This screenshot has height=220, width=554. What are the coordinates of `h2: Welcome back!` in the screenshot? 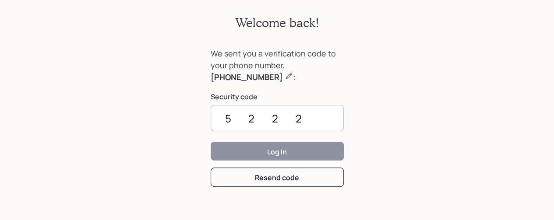 It's located at (277, 23).